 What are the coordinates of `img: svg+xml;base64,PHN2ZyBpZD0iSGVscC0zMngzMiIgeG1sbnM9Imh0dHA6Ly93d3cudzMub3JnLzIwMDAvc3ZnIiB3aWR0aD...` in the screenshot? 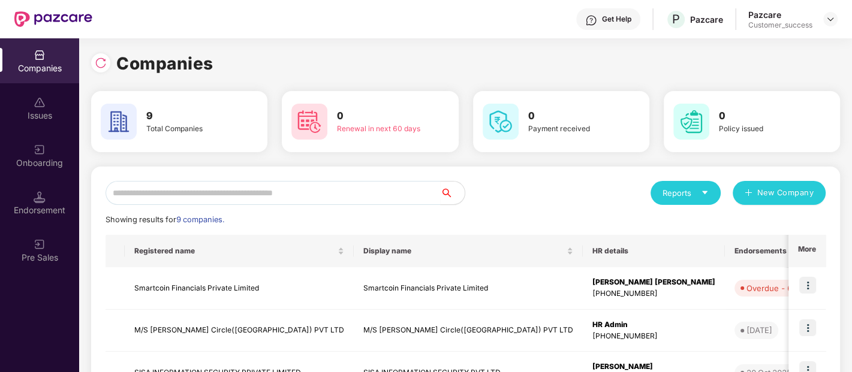 It's located at (591, 20).